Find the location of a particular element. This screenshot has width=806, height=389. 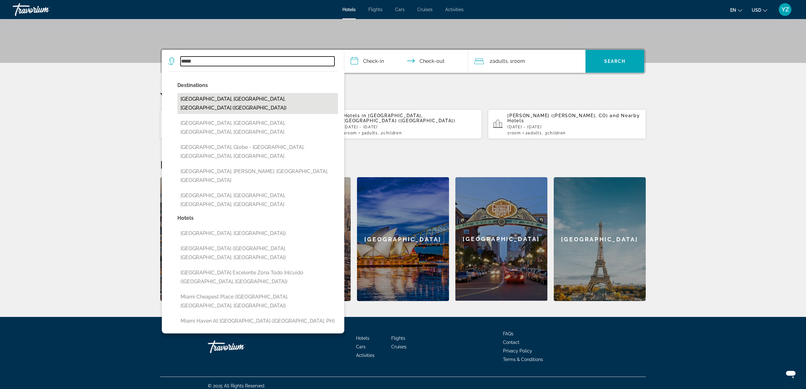

p: Hotels is located at coordinates (258, 218).